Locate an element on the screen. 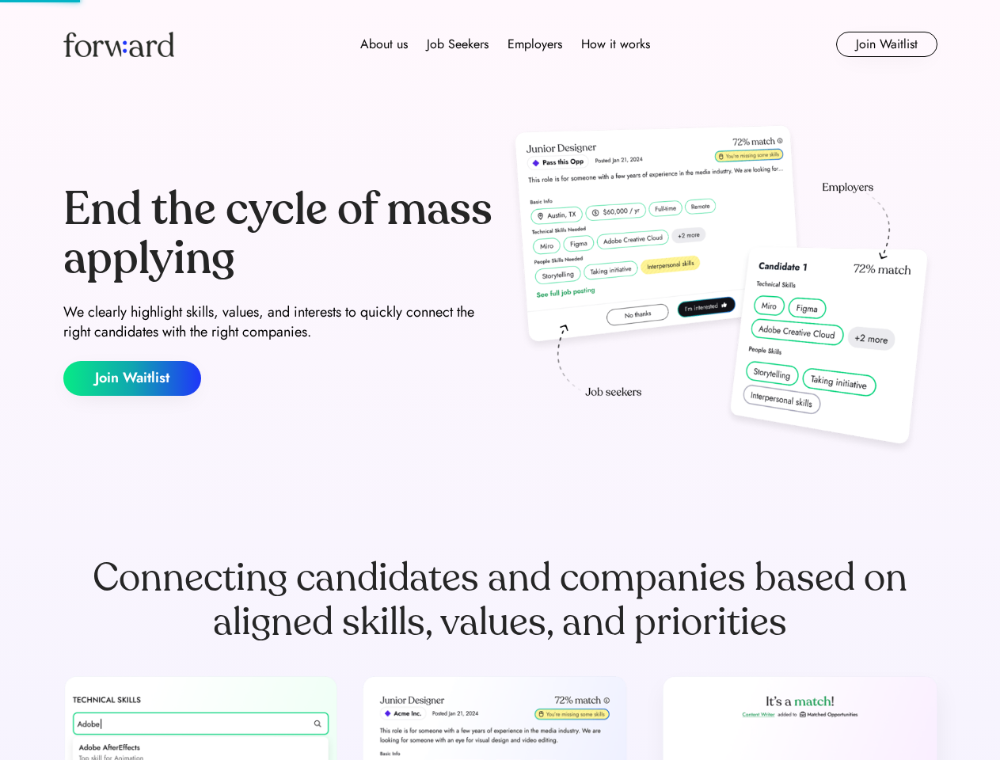 Image resolution: width=1000 pixels, height=760 pixels. div: We clearly highlight skills, values, and interests to quickly connect the right candidates with t... is located at coordinates (279, 322).